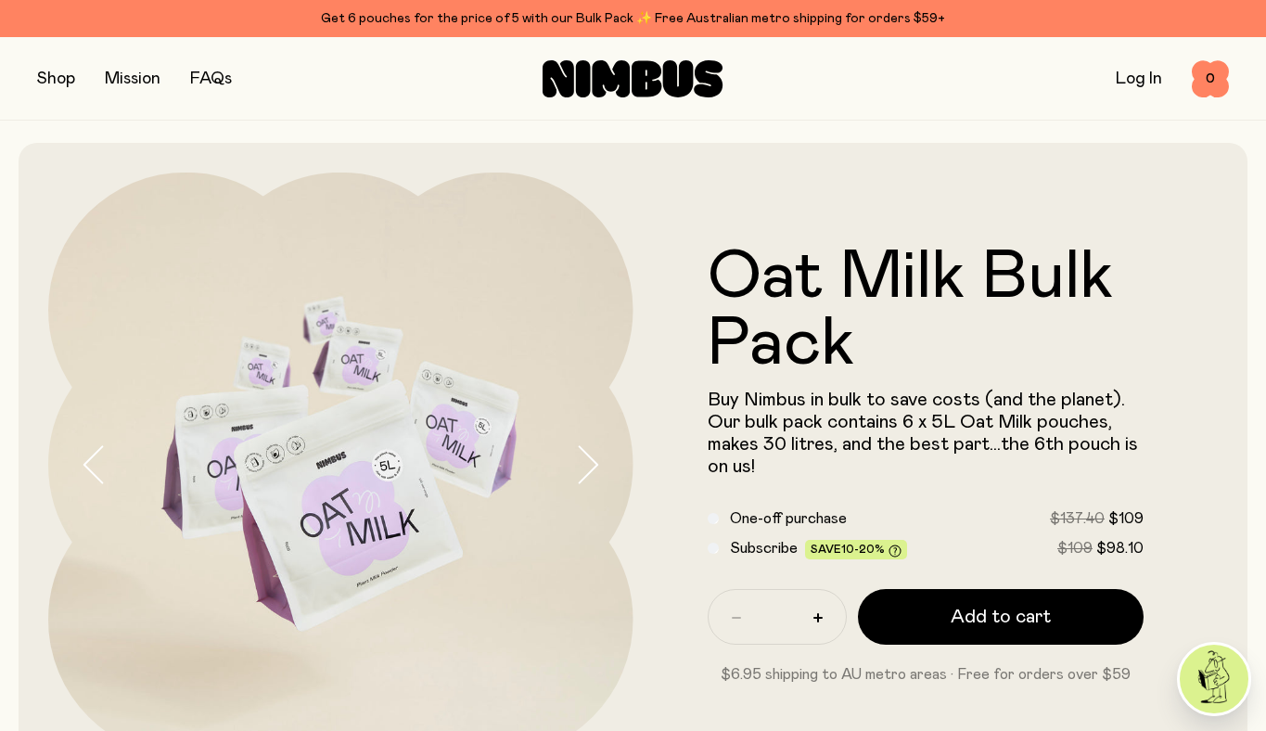 This screenshot has width=1266, height=731. What do you see at coordinates (210, 79) in the screenshot?
I see `a: FAQs` at bounding box center [210, 79].